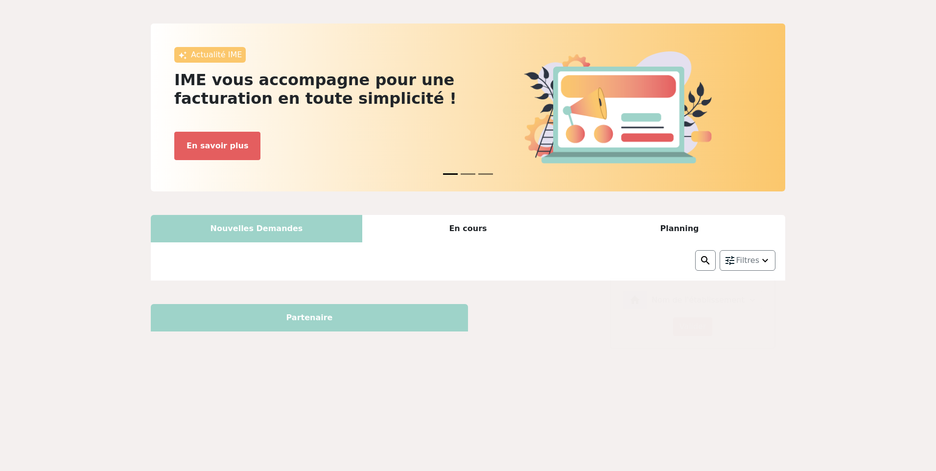 This screenshot has width=936, height=471. What do you see at coordinates (618, 107) in the screenshot?
I see `img: actu.png` at bounding box center [618, 107].